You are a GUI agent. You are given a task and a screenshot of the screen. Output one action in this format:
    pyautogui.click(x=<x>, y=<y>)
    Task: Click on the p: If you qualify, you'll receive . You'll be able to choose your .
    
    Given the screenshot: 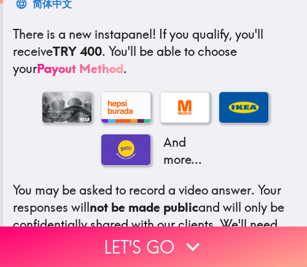 What is the action you would take?
    pyautogui.click(x=155, y=52)
    